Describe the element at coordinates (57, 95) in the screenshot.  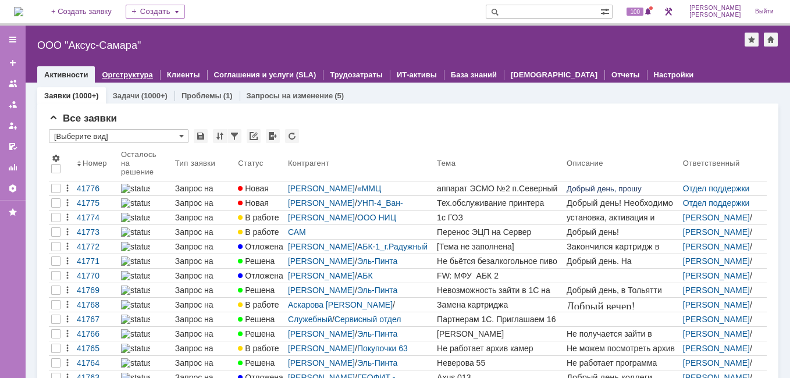
I see `a: Заявки` at that location.